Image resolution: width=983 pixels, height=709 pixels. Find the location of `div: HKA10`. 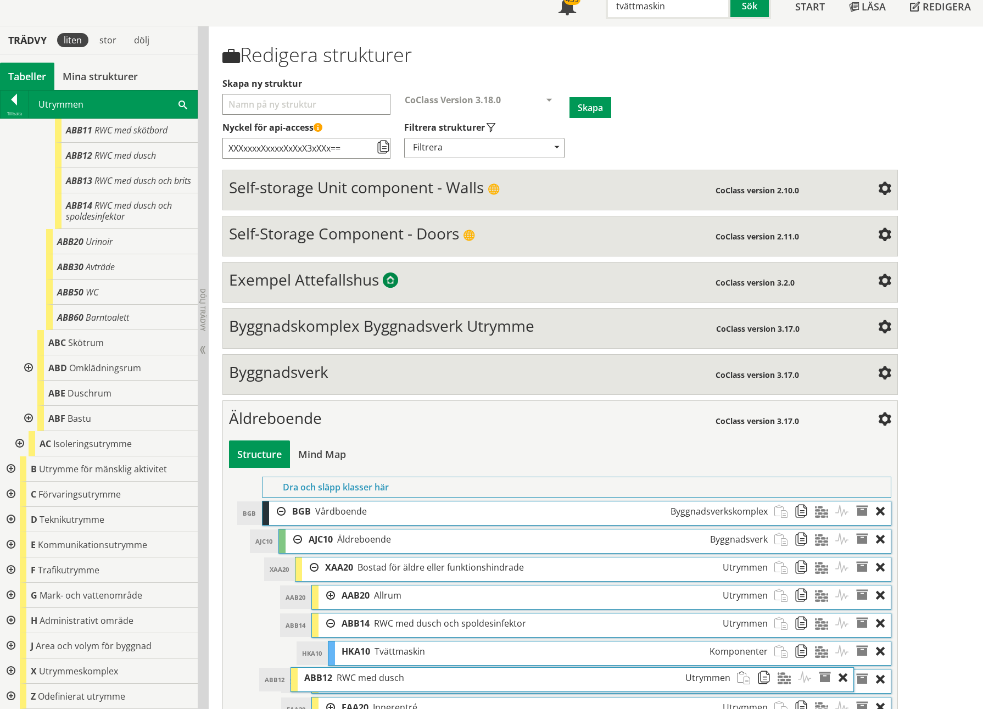

div: HKA10 is located at coordinates (312, 653).